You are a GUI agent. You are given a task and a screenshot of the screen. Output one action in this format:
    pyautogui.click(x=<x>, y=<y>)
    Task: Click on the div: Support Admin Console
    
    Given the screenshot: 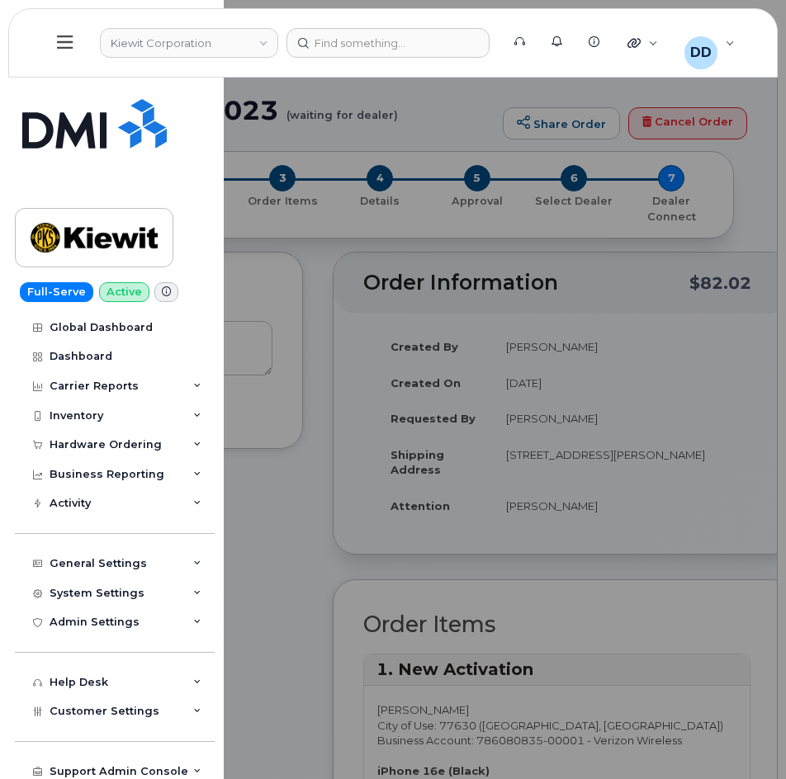 What is the action you would take?
    pyautogui.click(x=119, y=772)
    